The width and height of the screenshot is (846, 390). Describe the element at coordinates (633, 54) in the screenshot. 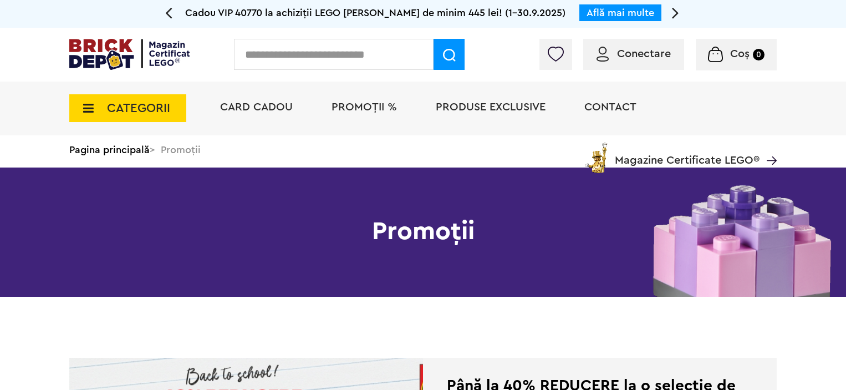

I see `a: Conectare` at that location.